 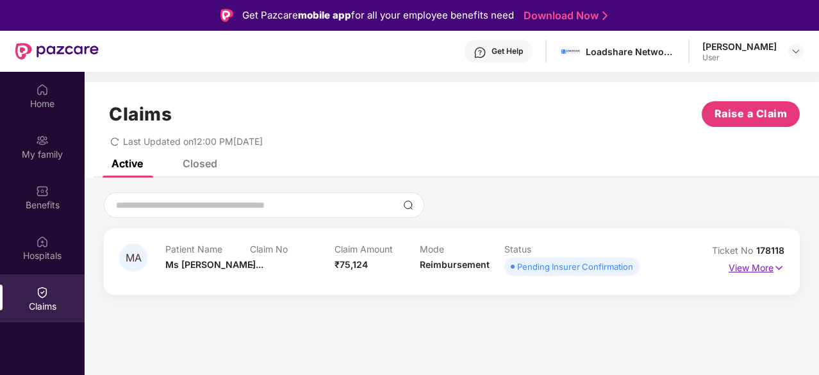 I want to click on img: svg+xml;base64,PHN2ZyB3aWR0aD0iMjAiIGhlaWdodD0iMjAiIHZpZXdCb3g9IjAgMCAyMCAyMCIgZmlsbD0ibm9uZSIgeG..., so click(x=42, y=140).